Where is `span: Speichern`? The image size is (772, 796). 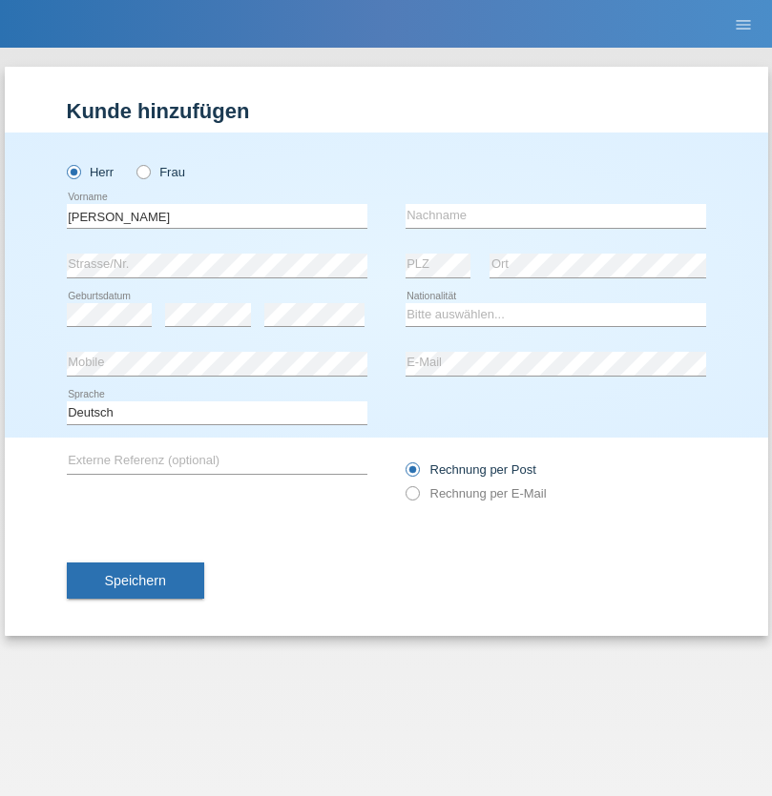 span: Speichern is located at coordinates (135, 581).